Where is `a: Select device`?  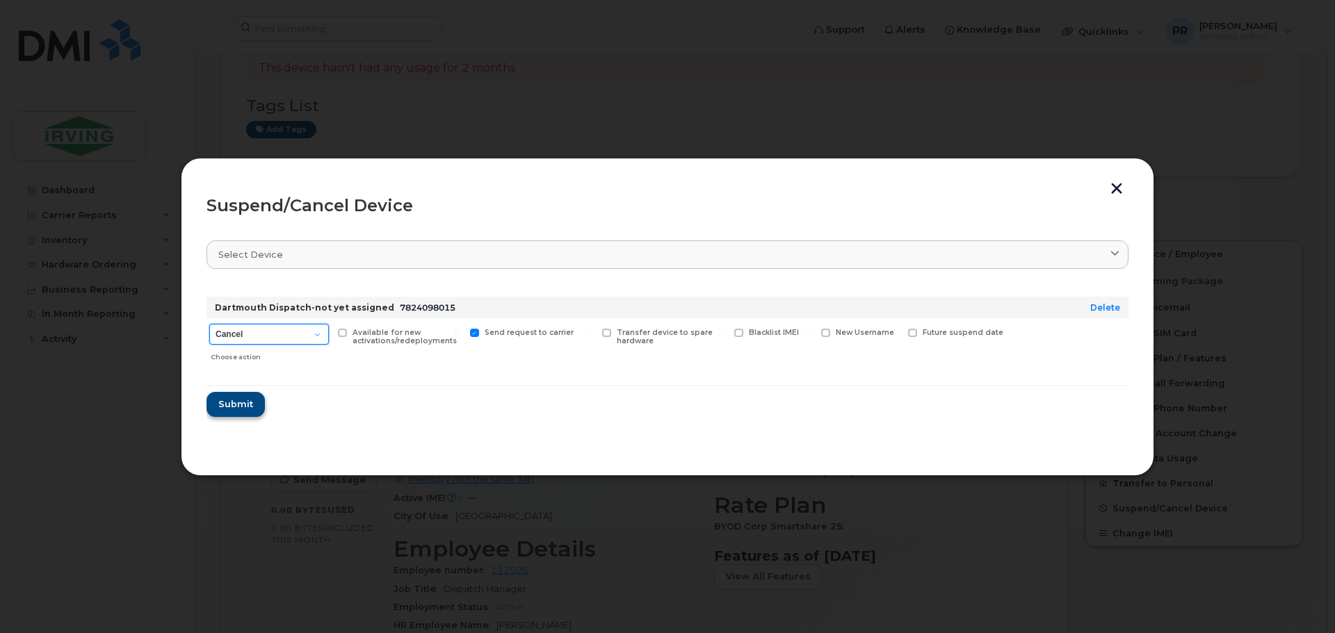 a: Select device is located at coordinates (667, 254).